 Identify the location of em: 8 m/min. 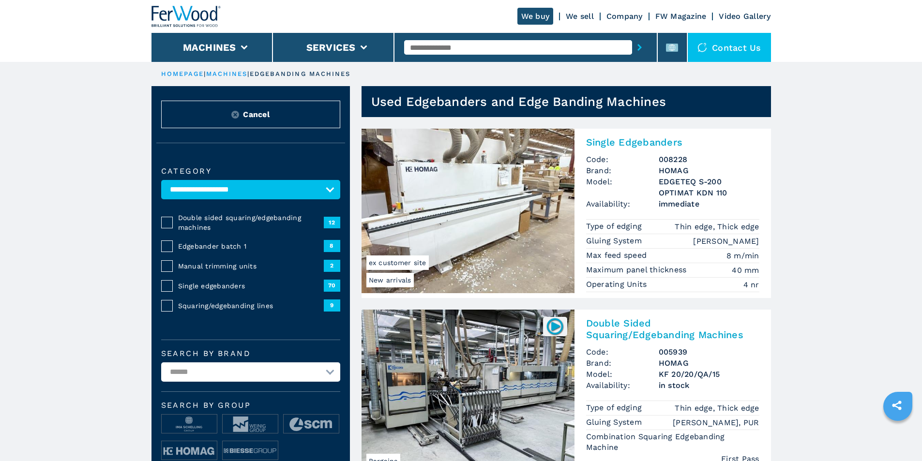
(743, 255).